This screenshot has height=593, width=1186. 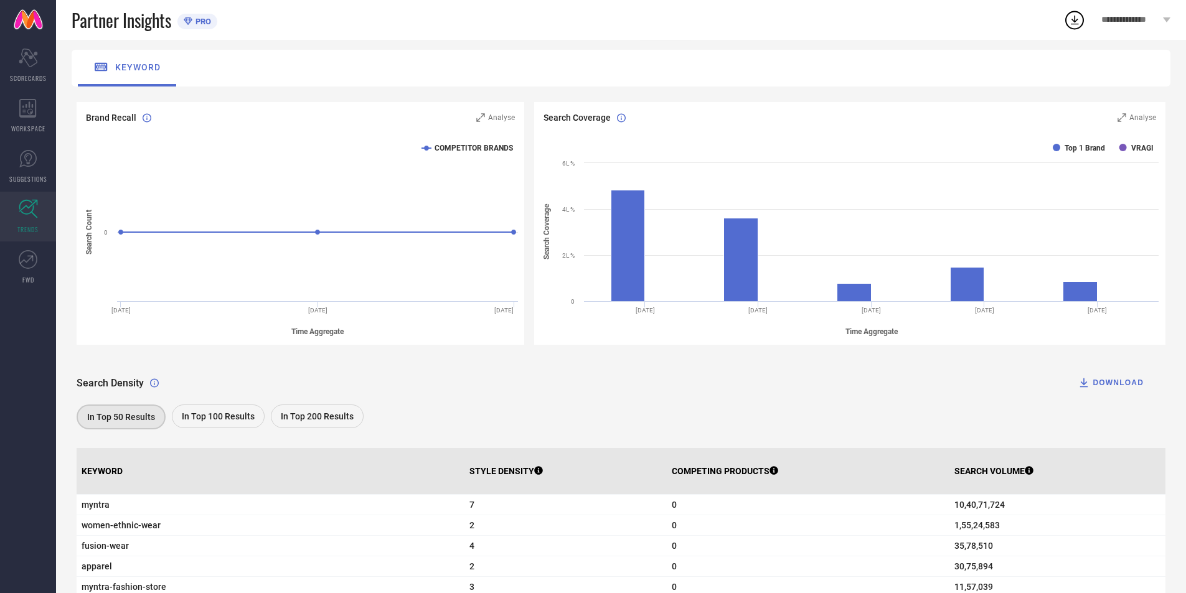 What do you see at coordinates (1084, 148) in the screenshot?
I see `text: Top 1 Brand` at bounding box center [1084, 148].